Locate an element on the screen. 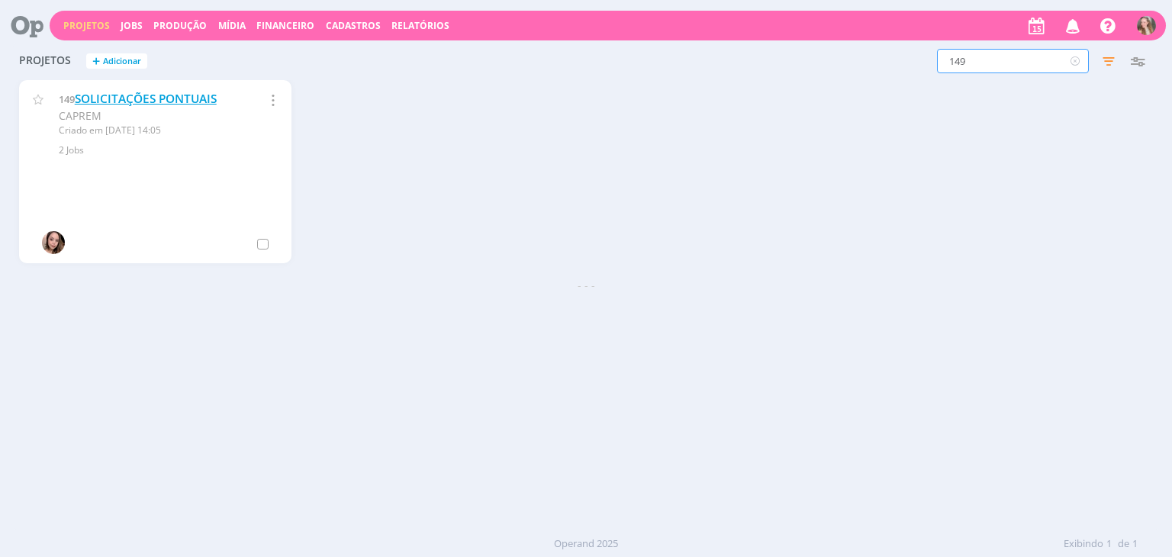  a: Financeiro is located at coordinates (285, 25).